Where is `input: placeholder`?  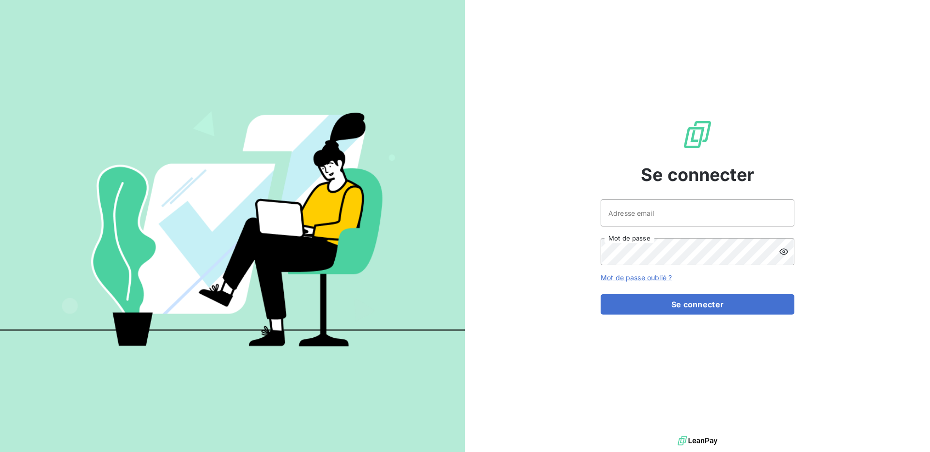
input: placeholder is located at coordinates (697, 213).